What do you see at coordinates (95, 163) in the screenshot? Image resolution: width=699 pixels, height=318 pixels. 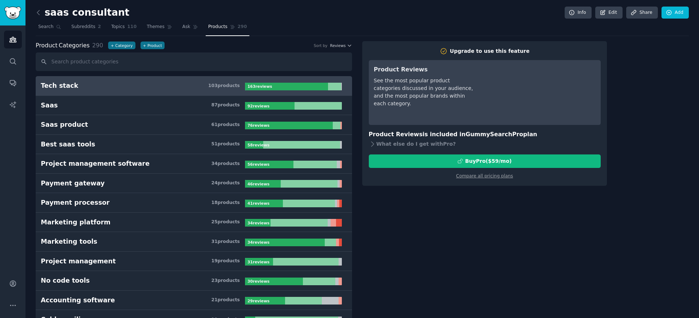 I see `div: Project management software` at bounding box center [95, 163].